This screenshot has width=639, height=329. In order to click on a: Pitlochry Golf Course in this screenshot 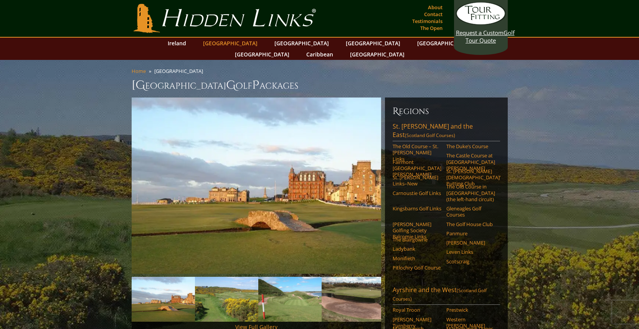, I will do `click(417, 268)`.